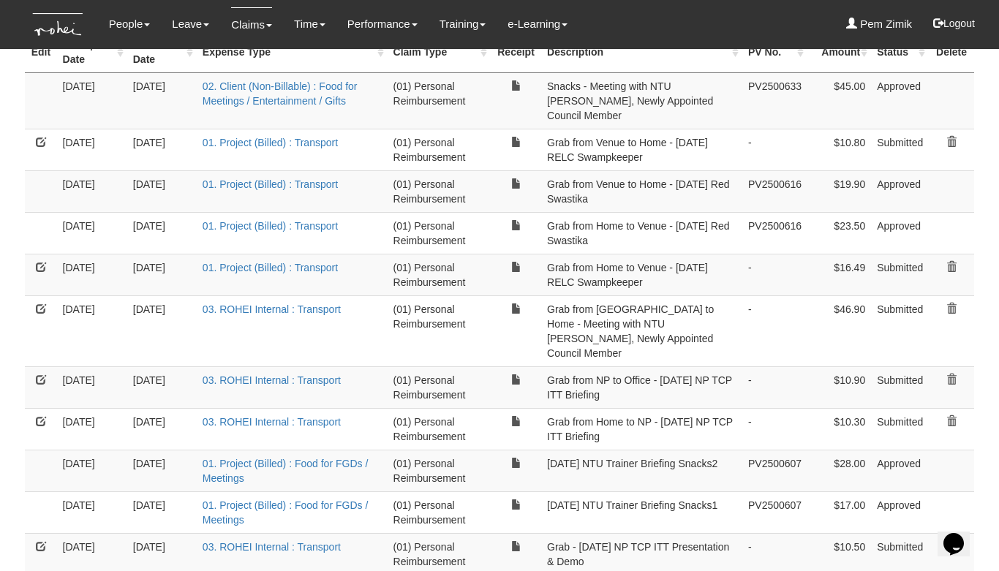 The image size is (999, 571). I want to click on a: Training, so click(463, 24).